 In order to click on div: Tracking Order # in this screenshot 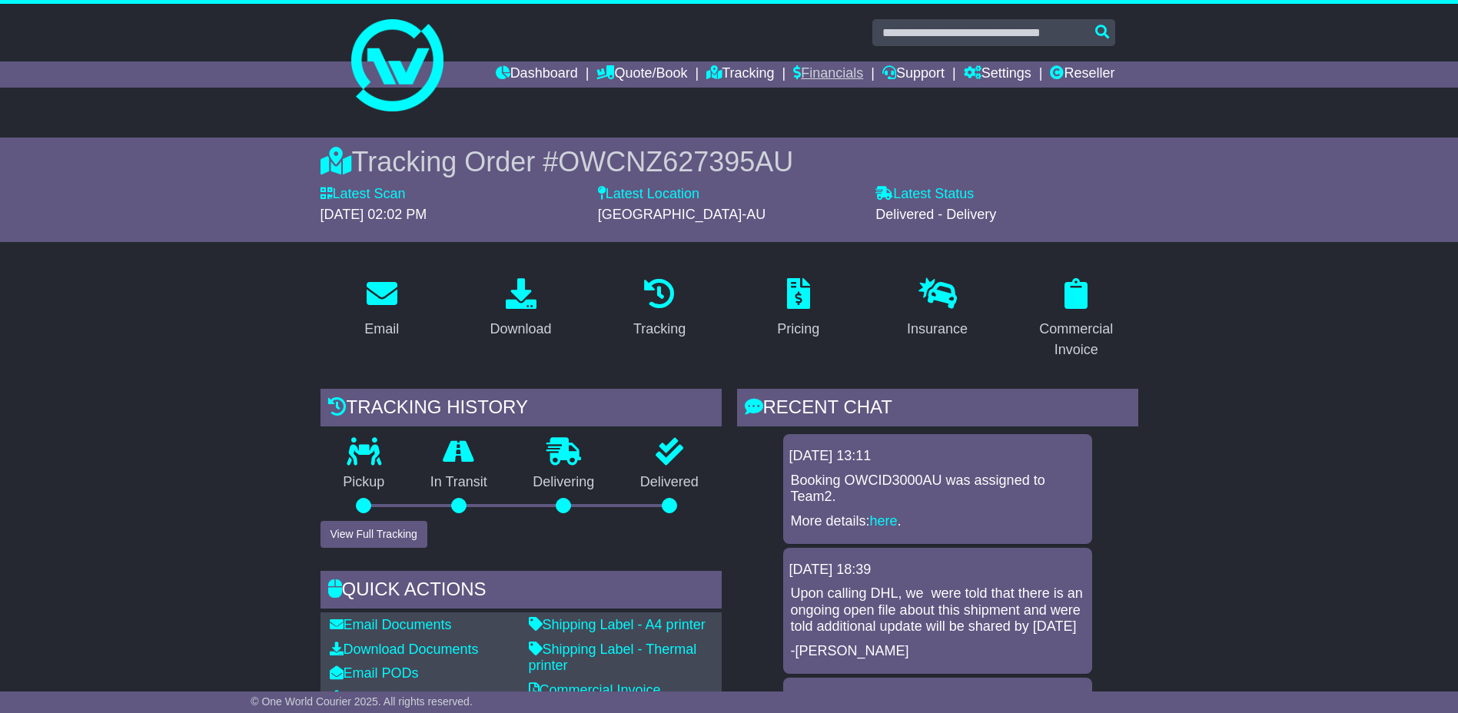, I will do `click(730, 161)`.